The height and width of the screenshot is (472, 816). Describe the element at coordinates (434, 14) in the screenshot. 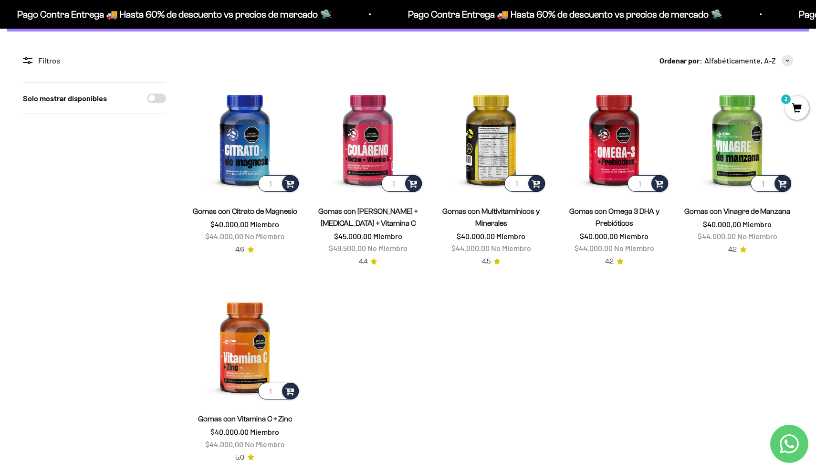

I see `p: Pago Contra Entrega 🚚 Hasta 60% de descuento vs precios de mercado 🛸` at that location.